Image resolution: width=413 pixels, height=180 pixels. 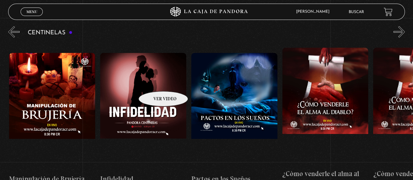 What do you see at coordinates (356, 12) in the screenshot?
I see `a: Buscar` at bounding box center [356, 12].